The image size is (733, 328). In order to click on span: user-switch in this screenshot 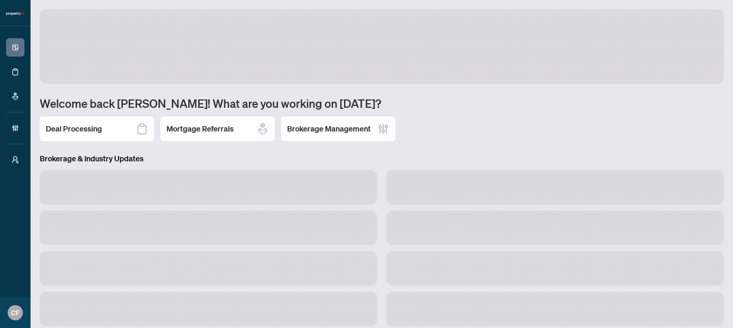, I will do `click(15, 160)`.